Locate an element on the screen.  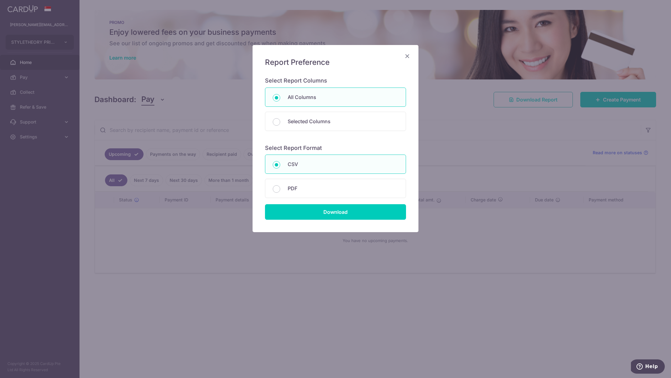
h6: Select Report Format is located at coordinates (336, 148).